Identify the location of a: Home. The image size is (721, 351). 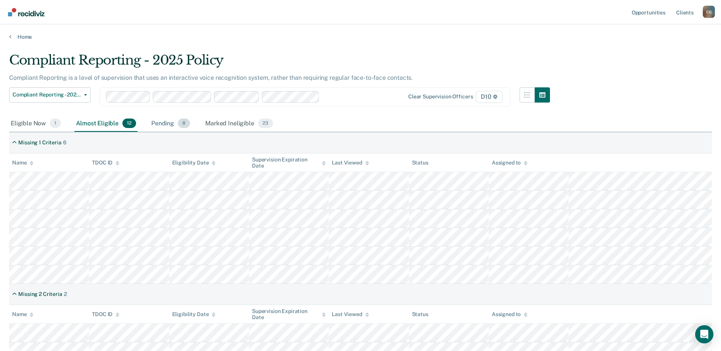
(360, 37).